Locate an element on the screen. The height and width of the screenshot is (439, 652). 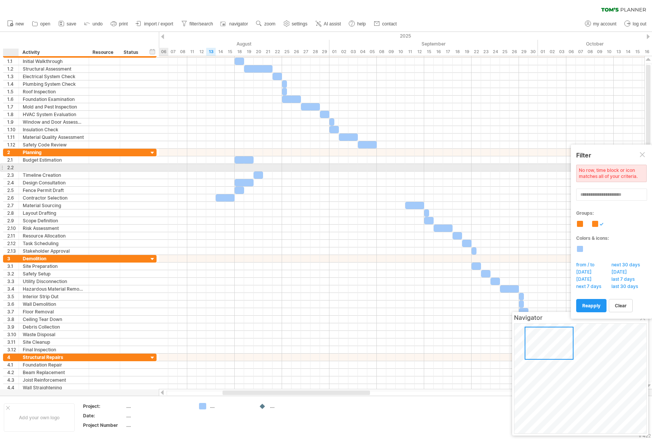
a: log out is located at coordinates (635, 24).